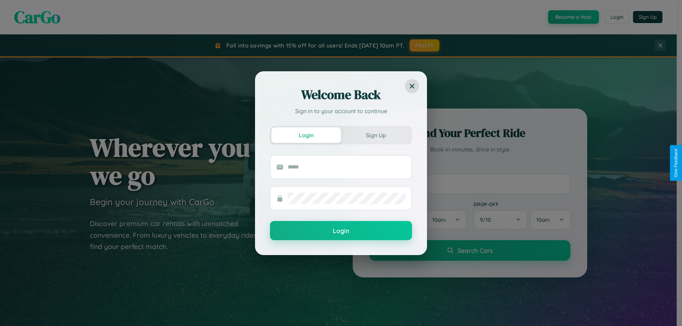 Image resolution: width=682 pixels, height=326 pixels. Describe the element at coordinates (676, 163) in the screenshot. I see `div: Give Feedback` at that location.